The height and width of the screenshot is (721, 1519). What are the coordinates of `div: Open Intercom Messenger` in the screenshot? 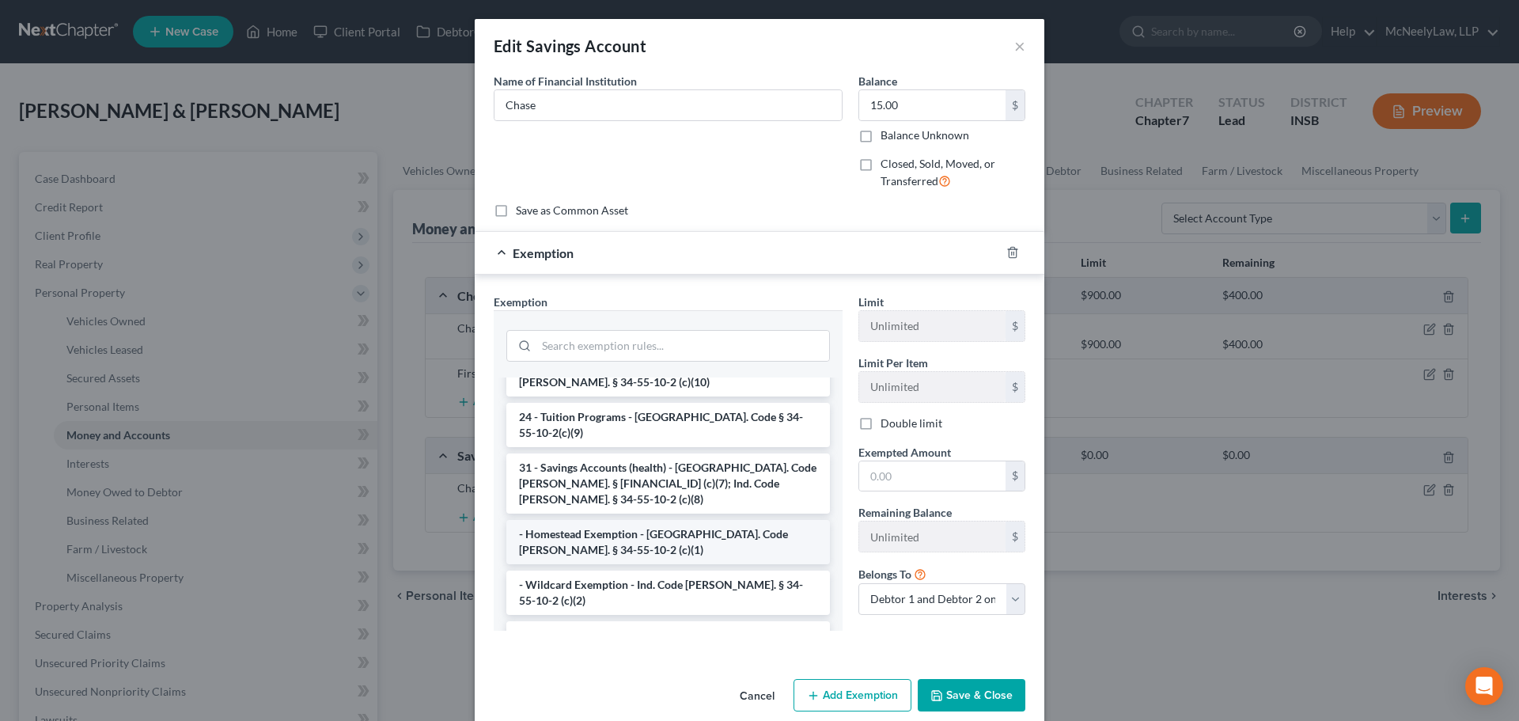 It's located at (1485, 686).